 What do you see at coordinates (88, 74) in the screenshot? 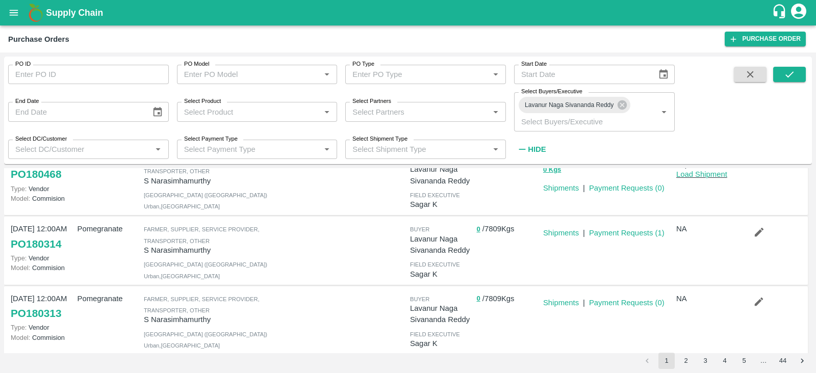
I see `input: Enter PO ID` at bounding box center [88, 74].